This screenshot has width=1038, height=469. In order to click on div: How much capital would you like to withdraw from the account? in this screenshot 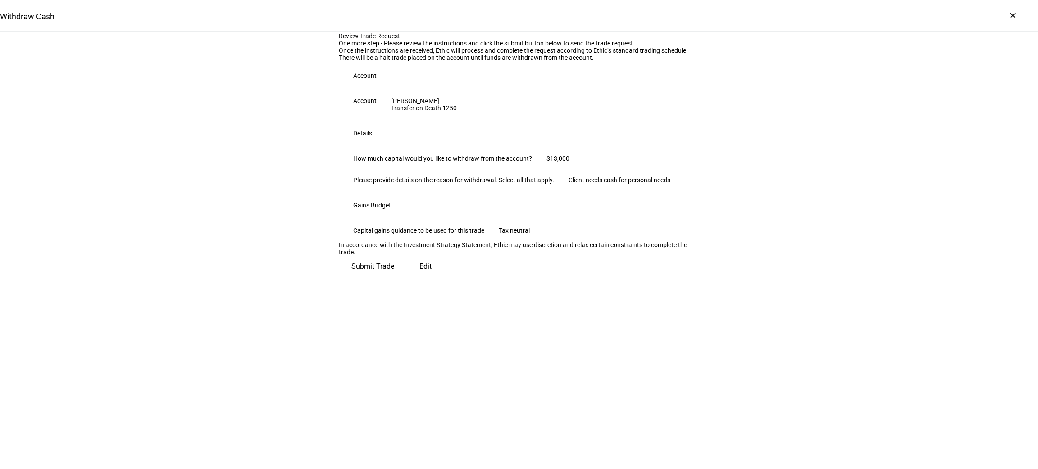, I will do `click(442, 159)`.